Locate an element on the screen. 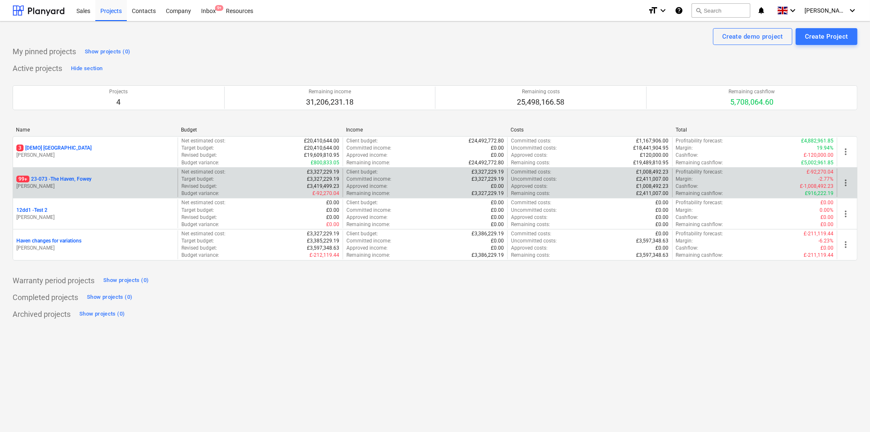 The height and width of the screenshot is (432, 870). div: Income is located at coordinates (425, 130).